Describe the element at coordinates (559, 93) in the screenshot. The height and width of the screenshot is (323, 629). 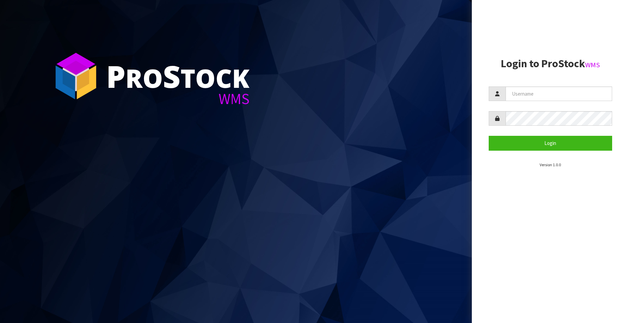
I see `input: Username` at that location.